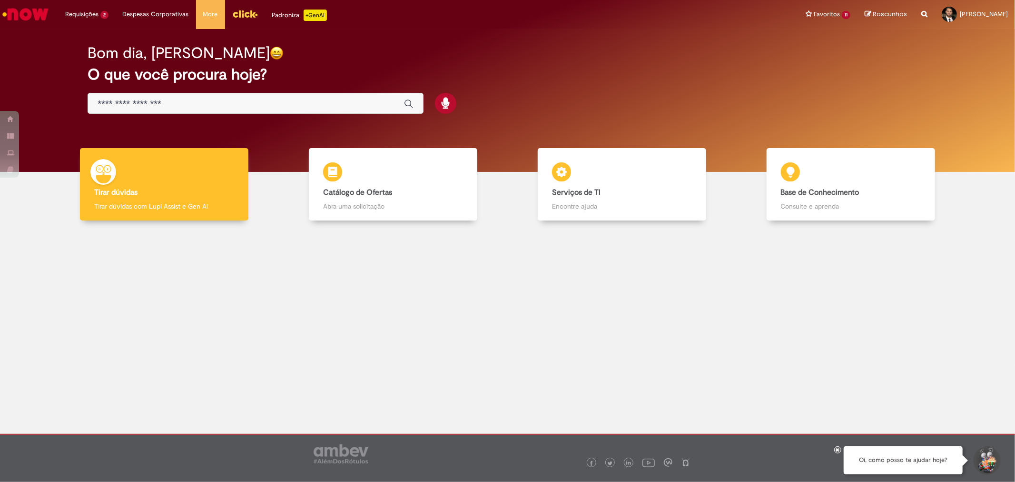 The width and height of the screenshot is (1015, 482). I want to click on a: Serviços de TI Encontre ajuda, so click(622, 184).